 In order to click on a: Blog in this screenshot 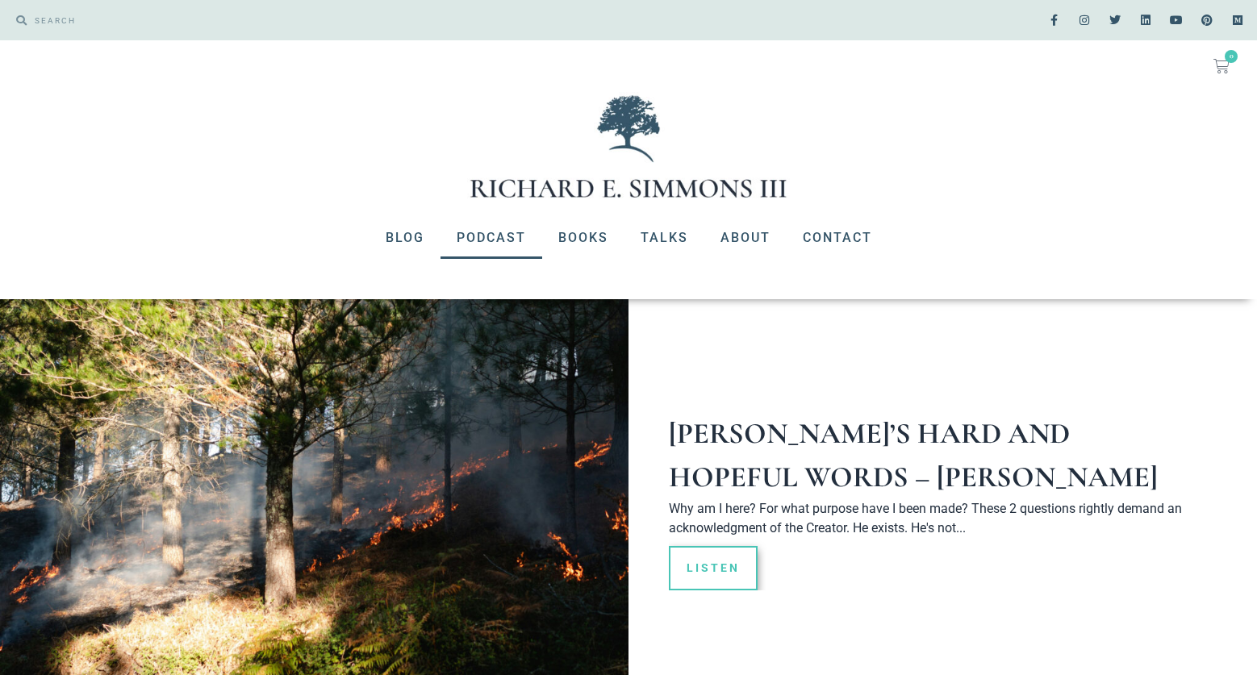, I will do `click(405, 238)`.